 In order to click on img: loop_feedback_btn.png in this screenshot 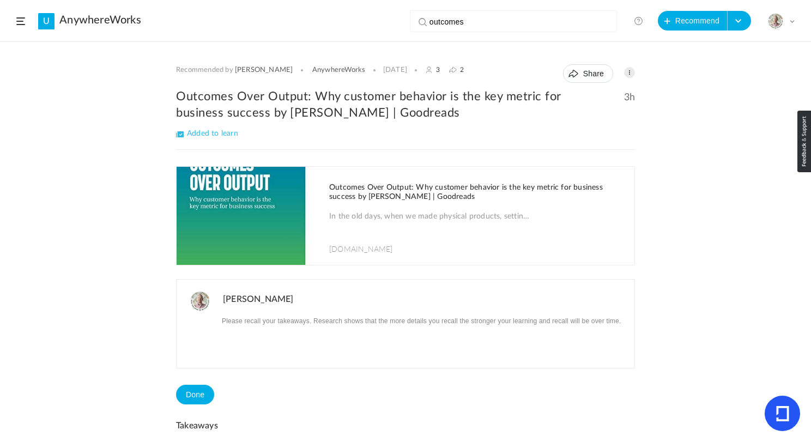, I will do `click(804, 141)`.